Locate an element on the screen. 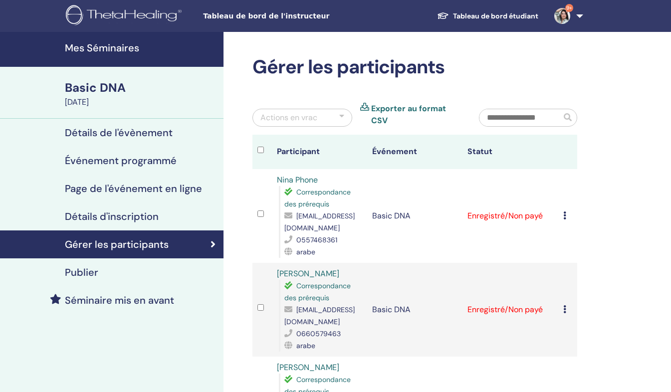 Image resolution: width=671 pixels, height=392 pixels. a: Nina Phone is located at coordinates (297, 180).